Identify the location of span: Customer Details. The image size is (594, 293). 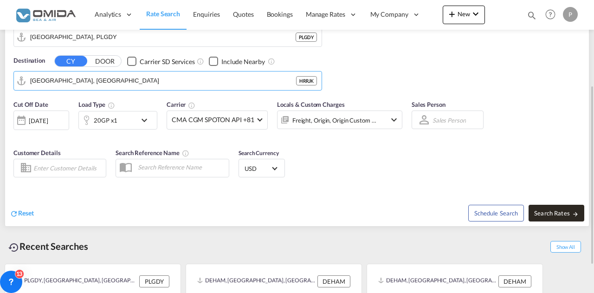
(37, 153).